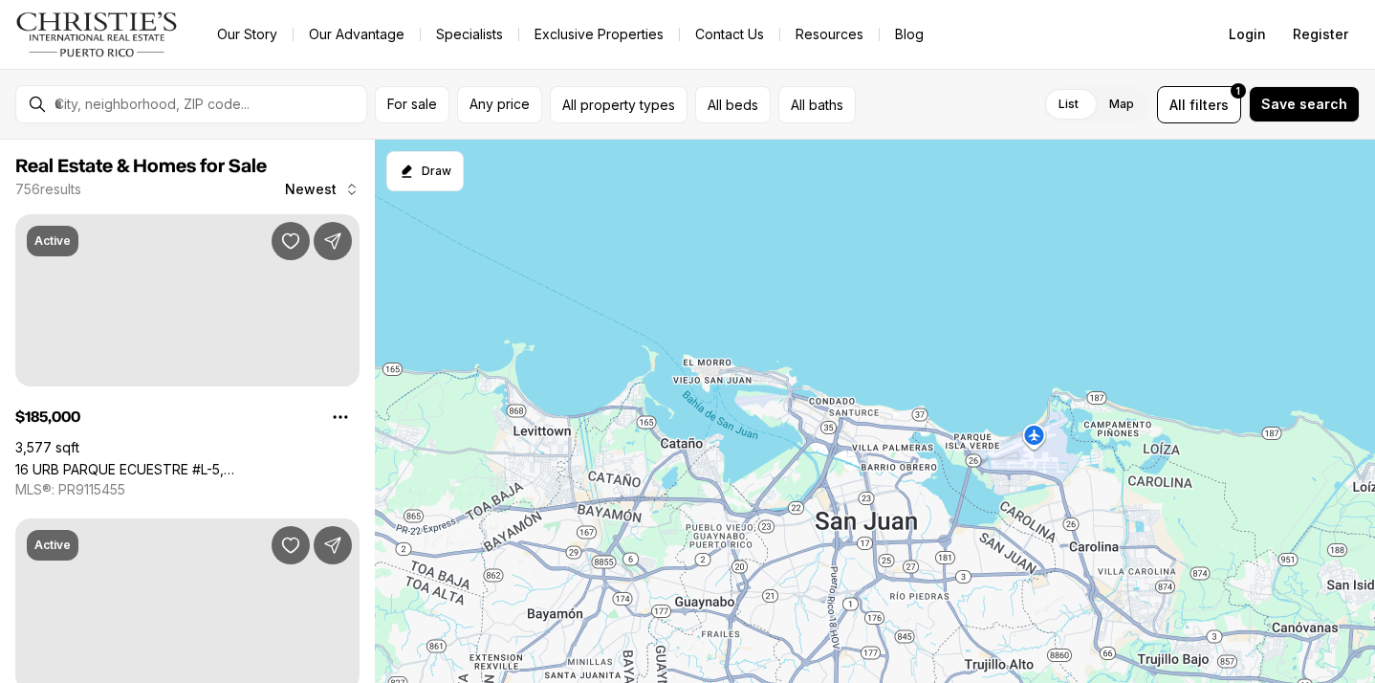 The width and height of the screenshot is (1375, 683). Describe the element at coordinates (1304, 104) in the screenshot. I see `button: Save search` at that location.